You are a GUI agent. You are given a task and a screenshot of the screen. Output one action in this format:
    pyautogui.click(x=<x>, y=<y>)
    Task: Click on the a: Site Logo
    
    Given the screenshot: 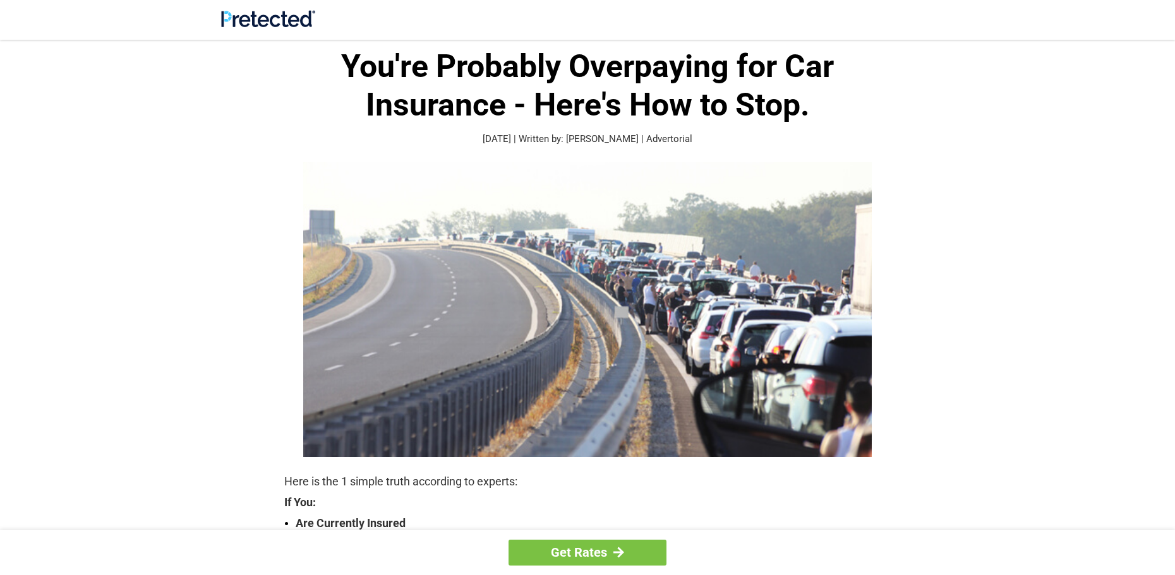 What is the action you would take?
    pyautogui.click(x=268, y=23)
    